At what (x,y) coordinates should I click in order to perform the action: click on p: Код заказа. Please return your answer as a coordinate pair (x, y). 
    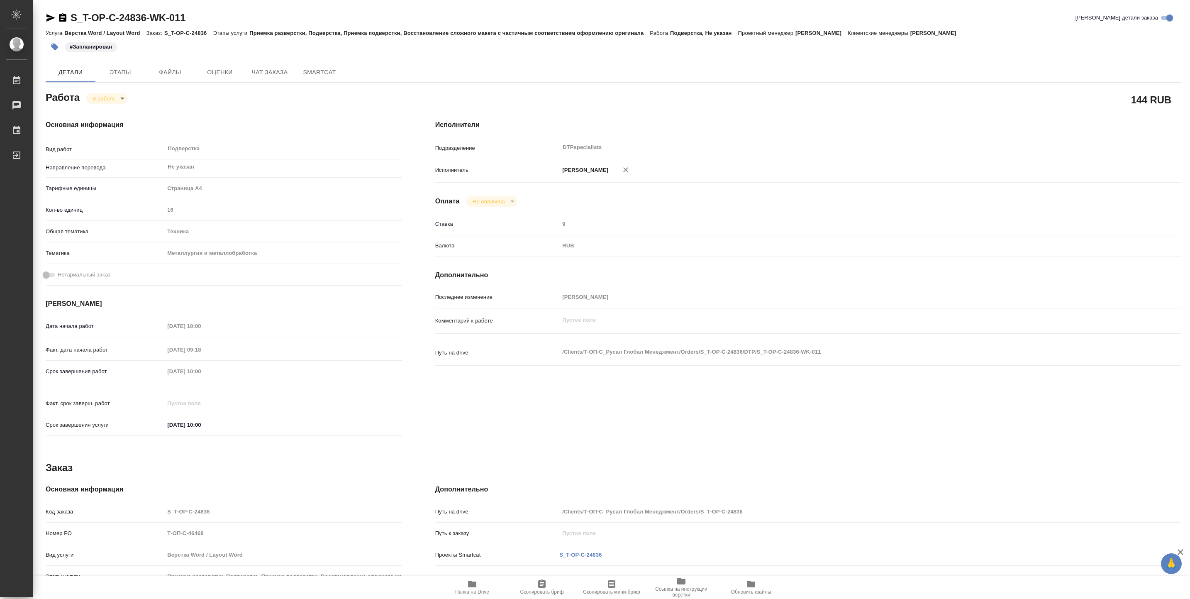
    Looking at the image, I should click on (105, 511).